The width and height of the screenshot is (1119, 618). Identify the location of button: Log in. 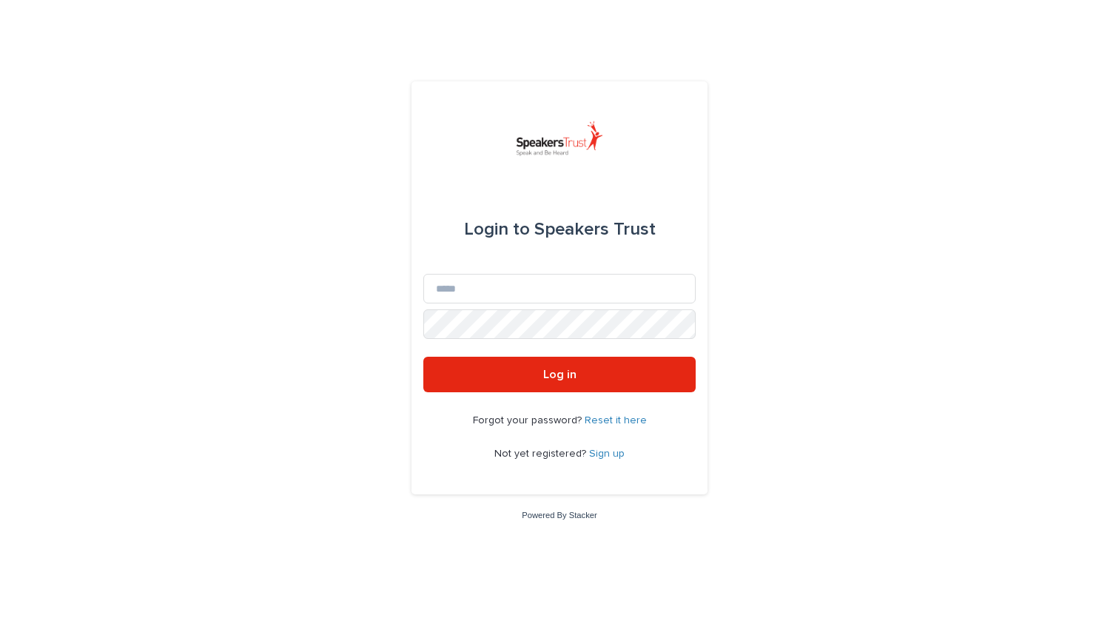
(559, 374).